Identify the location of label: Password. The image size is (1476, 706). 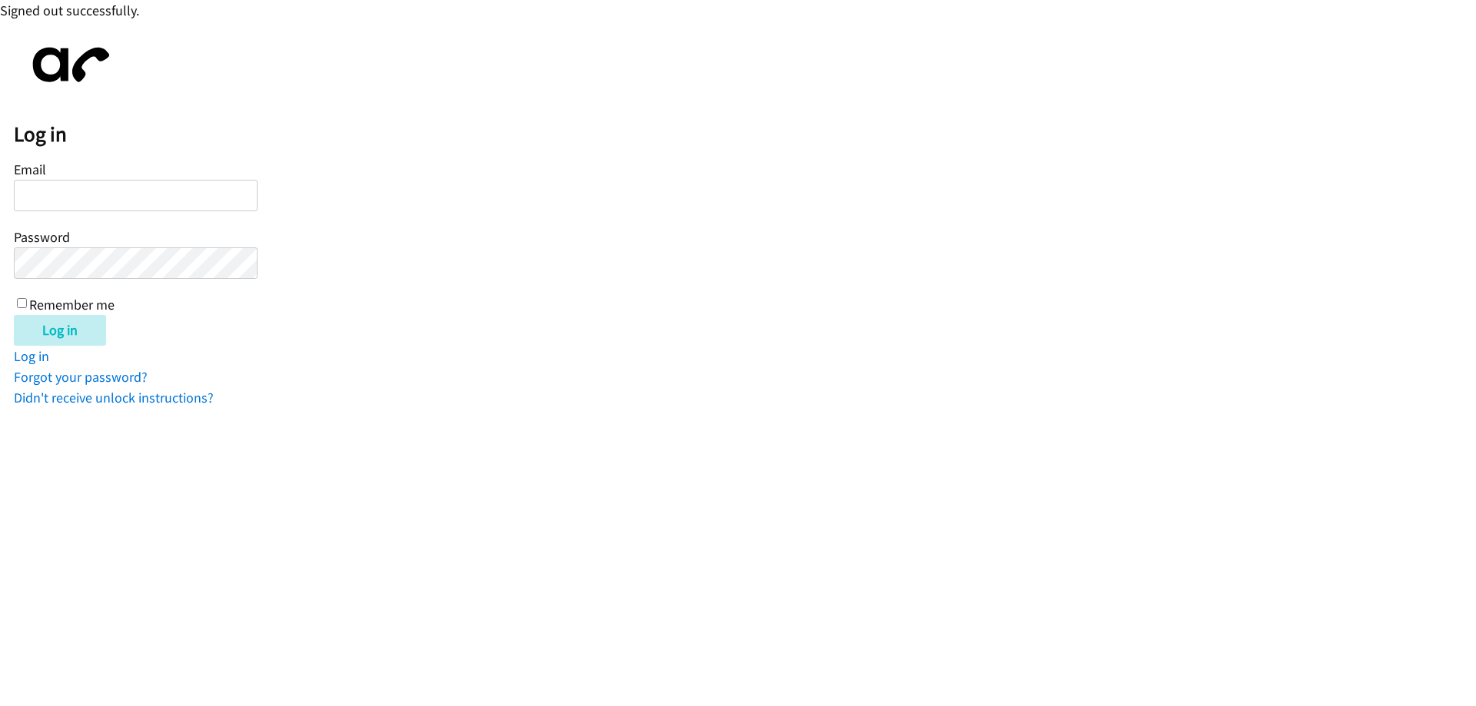
(42, 237).